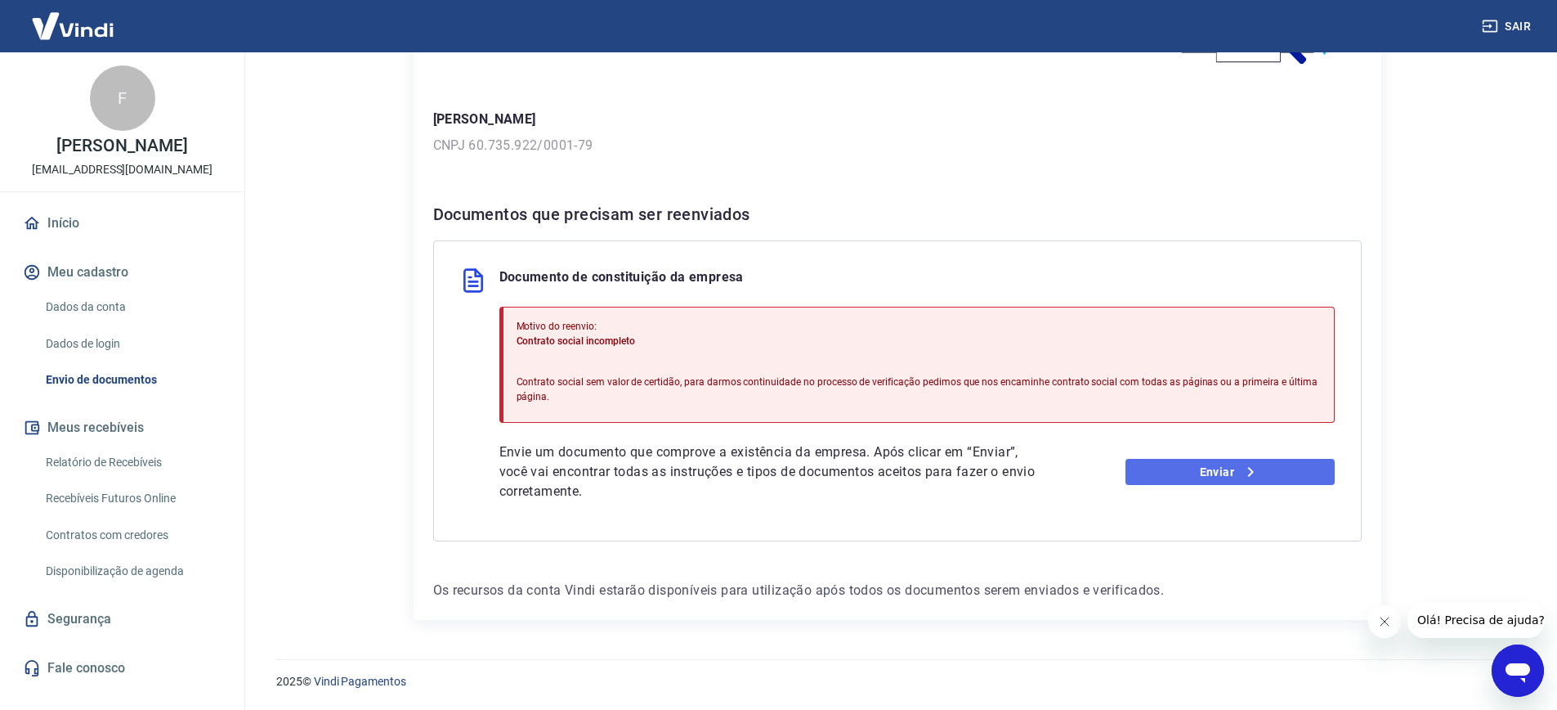 The height and width of the screenshot is (710, 1557). I want to click on a: Fale conosco, so click(122, 668).